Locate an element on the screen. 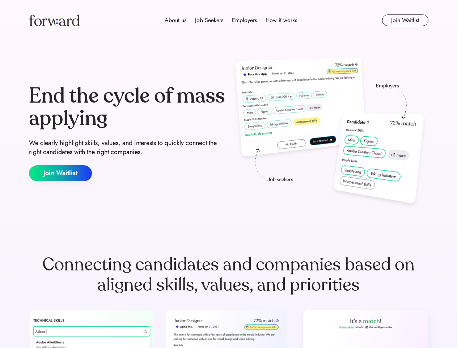 This screenshot has width=457, height=348. div: Connecting candidates and companies based on aligned skills, values, and priorities is located at coordinates (229, 274).